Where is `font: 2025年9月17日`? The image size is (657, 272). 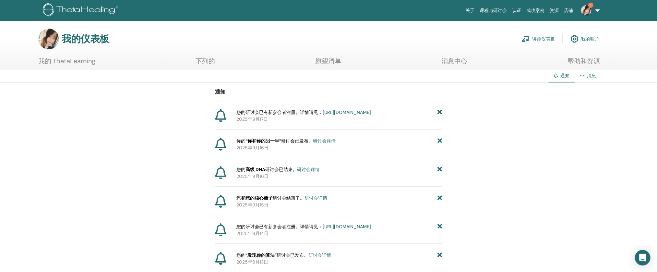 font: 2025年9月17日 is located at coordinates (252, 119).